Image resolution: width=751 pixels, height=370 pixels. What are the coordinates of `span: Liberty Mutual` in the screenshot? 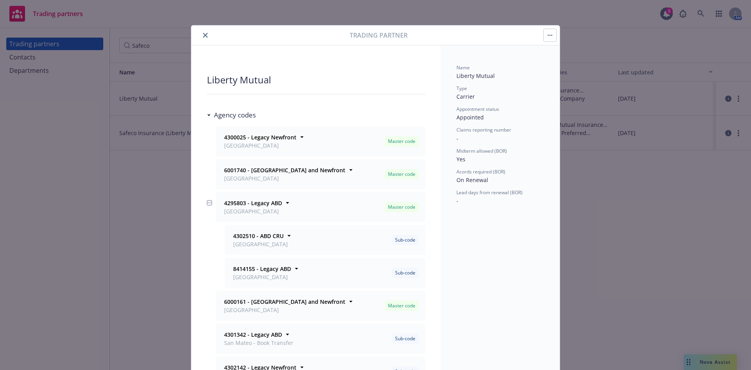 It's located at (476, 76).